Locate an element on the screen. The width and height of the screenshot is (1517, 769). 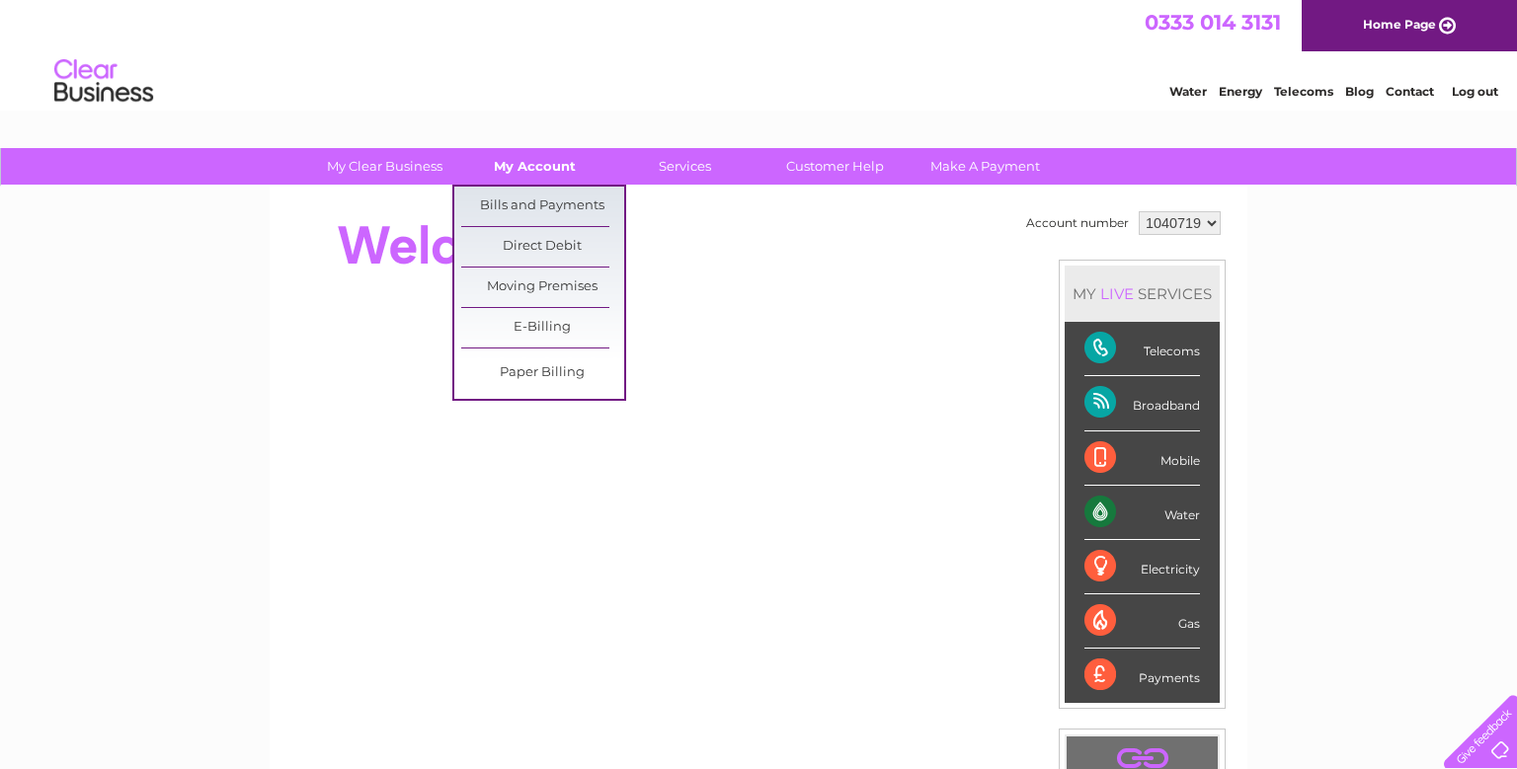
a: Log out is located at coordinates (1474, 91).